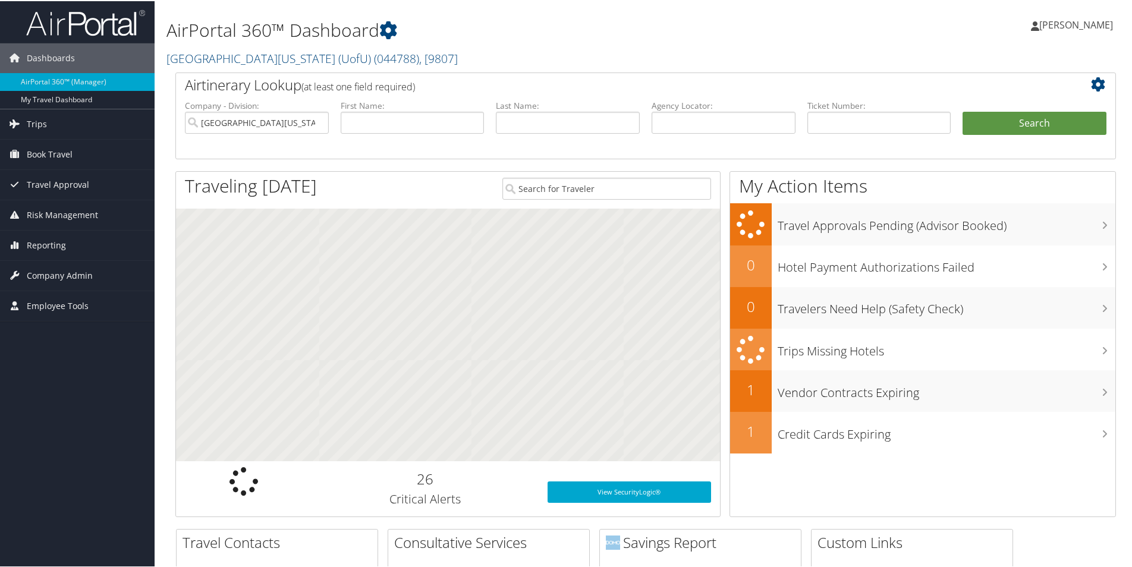 Image resolution: width=1132 pixels, height=567 pixels. I want to click on span: Reporting, so click(46, 244).